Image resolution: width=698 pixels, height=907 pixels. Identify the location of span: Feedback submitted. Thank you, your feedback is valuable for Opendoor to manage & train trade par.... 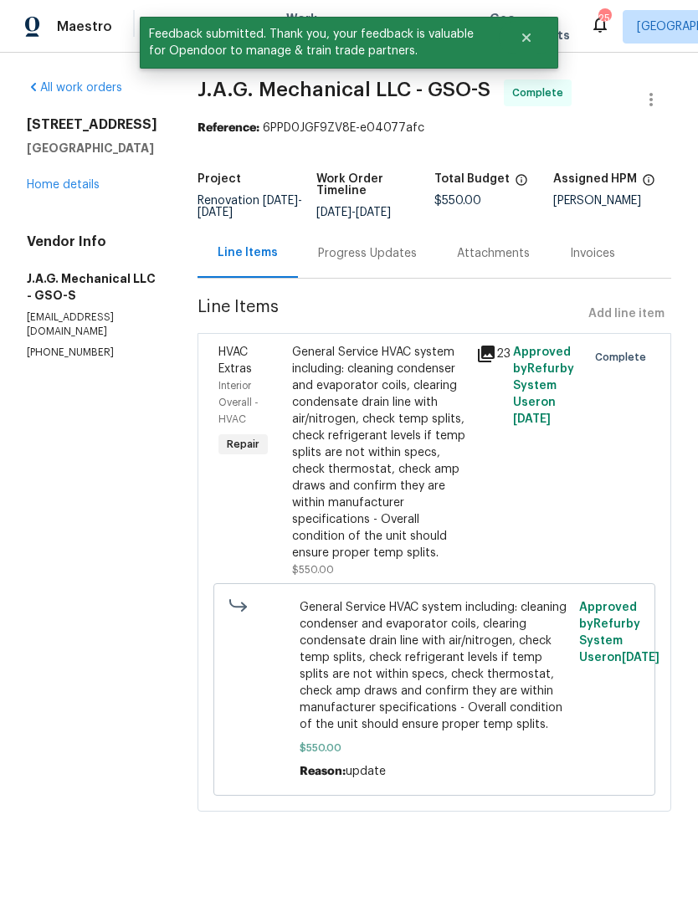
(319, 43).